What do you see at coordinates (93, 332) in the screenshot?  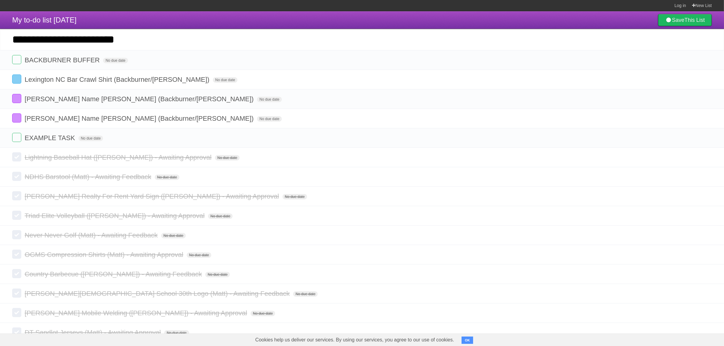 I see `span: DT Sandlot Jerseys (Matt) - Awaiting Approval` at bounding box center [93, 332].